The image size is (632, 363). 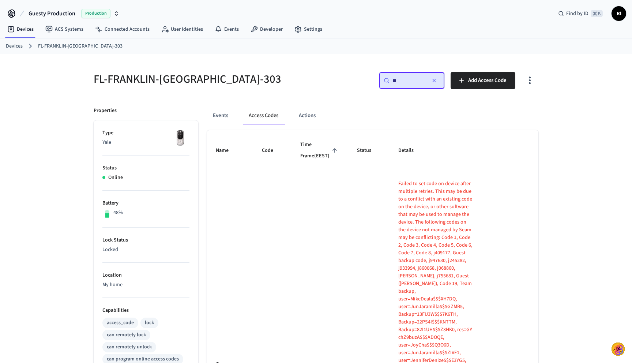 What do you see at coordinates (487, 80) in the screenshot?
I see `span: Add Access Code` at bounding box center [487, 80].